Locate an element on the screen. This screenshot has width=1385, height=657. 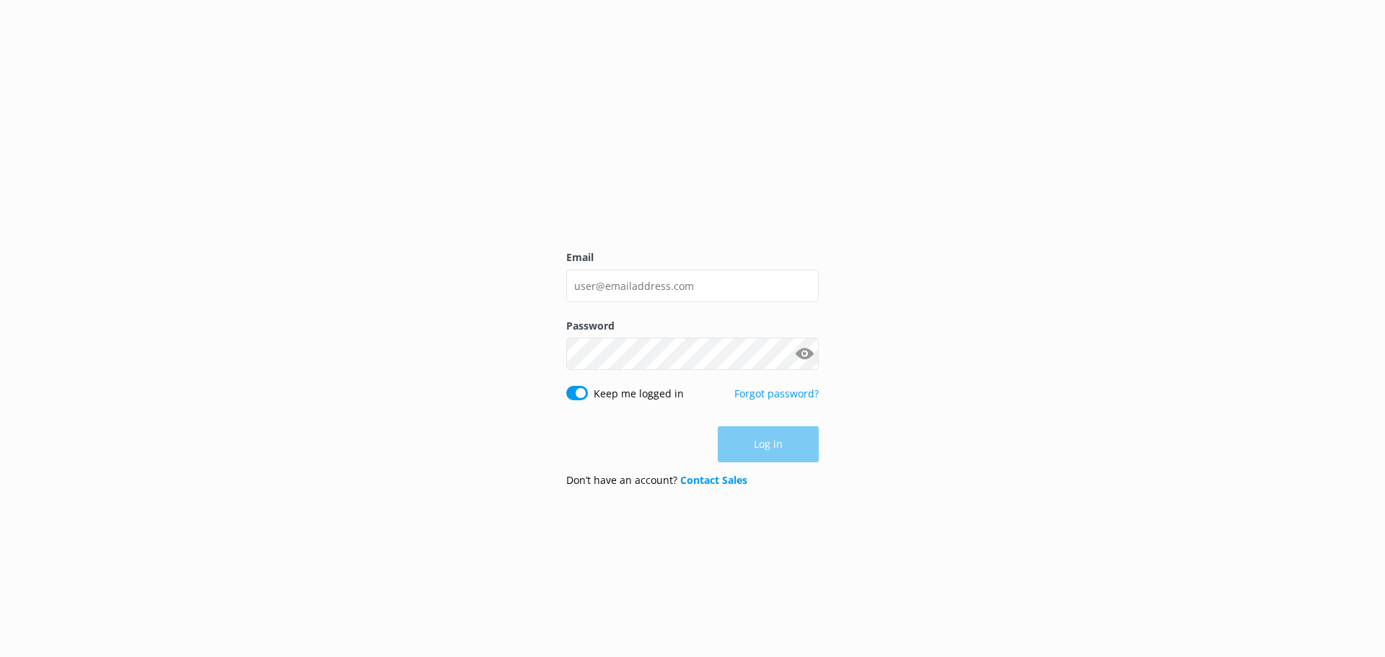
a: Contact Sales is located at coordinates (713, 480).